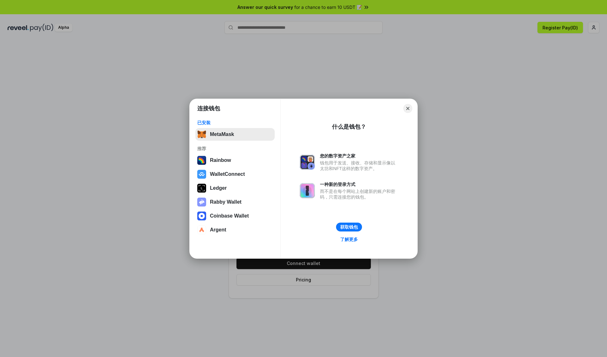  What do you see at coordinates (222, 134) in the screenshot?
I see `div: MetaMask` at bounding box center [222, 134].